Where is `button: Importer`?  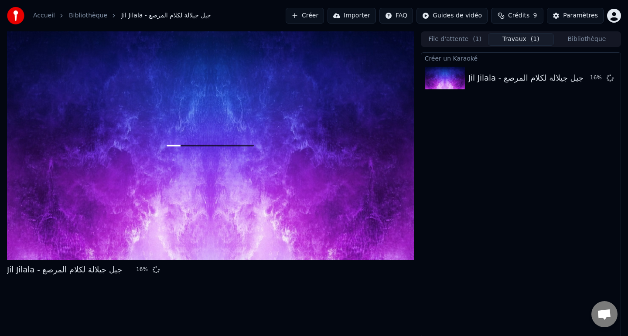
button: Importer is located at coordinates (352, 16).